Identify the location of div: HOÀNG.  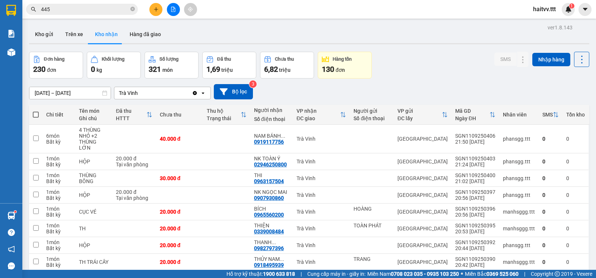
(372, 209).